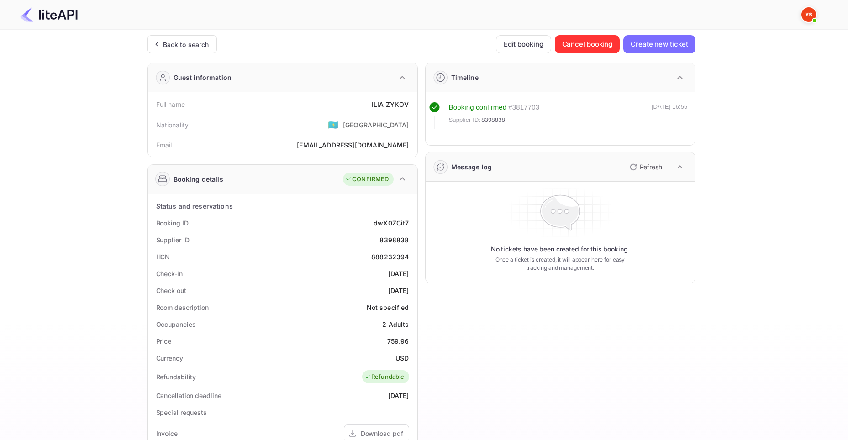 The width and height of the screenshot is (848, 440). What do you see at coordinates (587, 44) in the screenshot?
I see `button: Cancel booking` at bounding box center [587, 44].